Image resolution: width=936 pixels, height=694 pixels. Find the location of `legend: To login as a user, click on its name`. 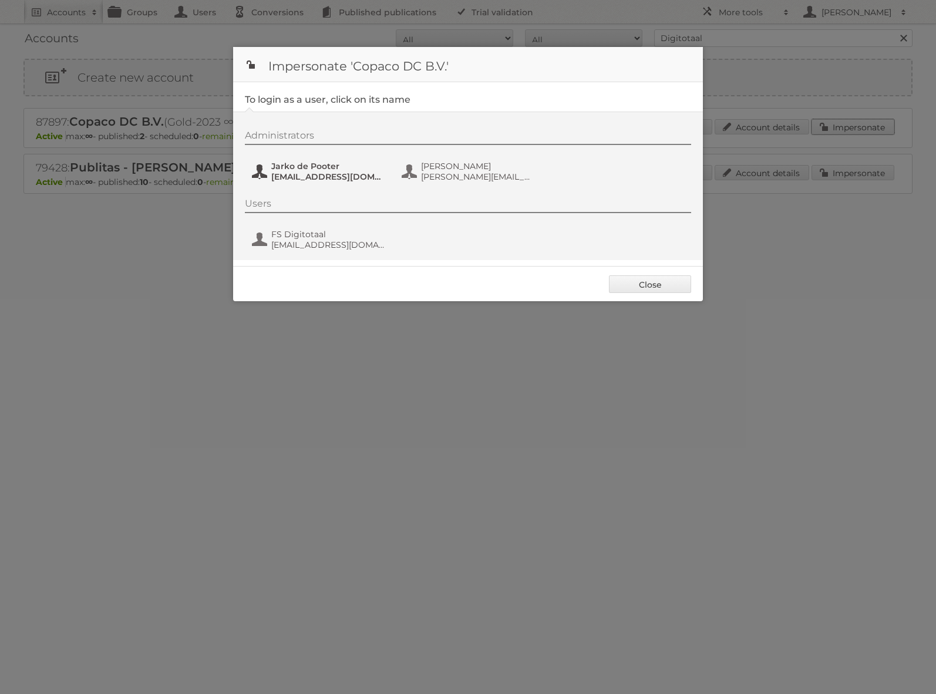

legend: To login as a user, click on its name is located at coordinates (328, 99).